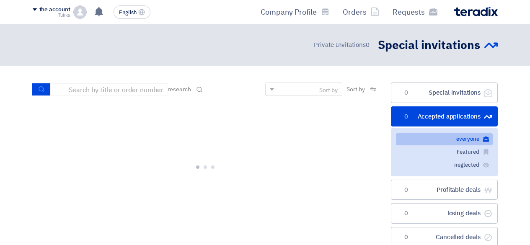  Describe the element at coordinates (415, 12) in the screenshot. I see `a: Requests` at that location.